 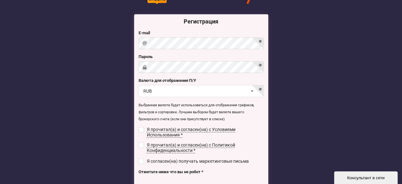 I want to click on span: Я прочитал(а) и согласен(на) с Условиями Использования *, so click(x=191, y=132).